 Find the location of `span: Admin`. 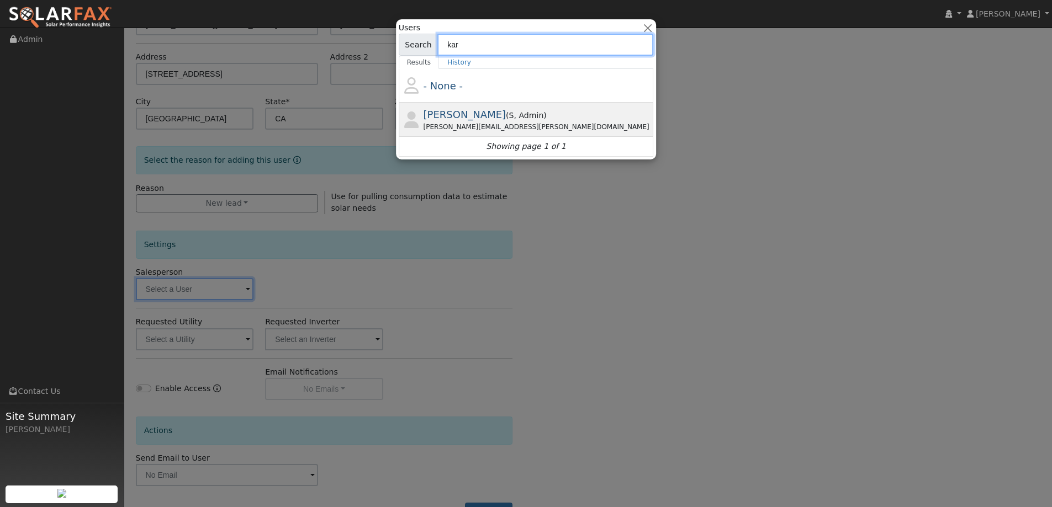

span: Admin is located at coordinates (529, 115).